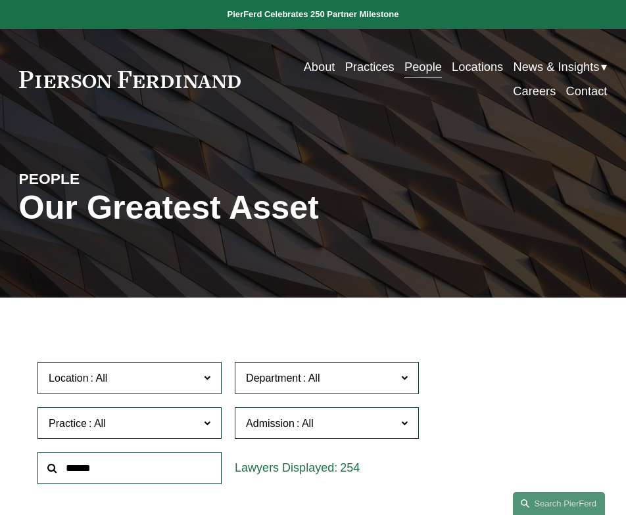 Image resolution: width=626 pixels, height=515 pixels. What do you see at coordinates (319, 67) in the screenshot?
I see `a: About` at bounding box center [319, 67].